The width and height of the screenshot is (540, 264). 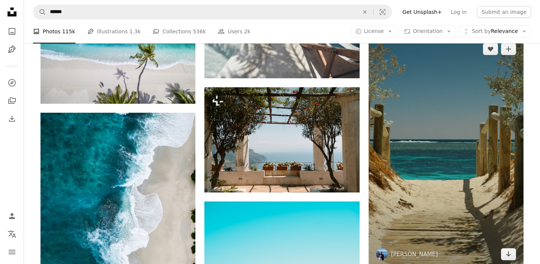 I want to click on img: Go to Chris Galbraith's profile, so click(x=382, y=254).